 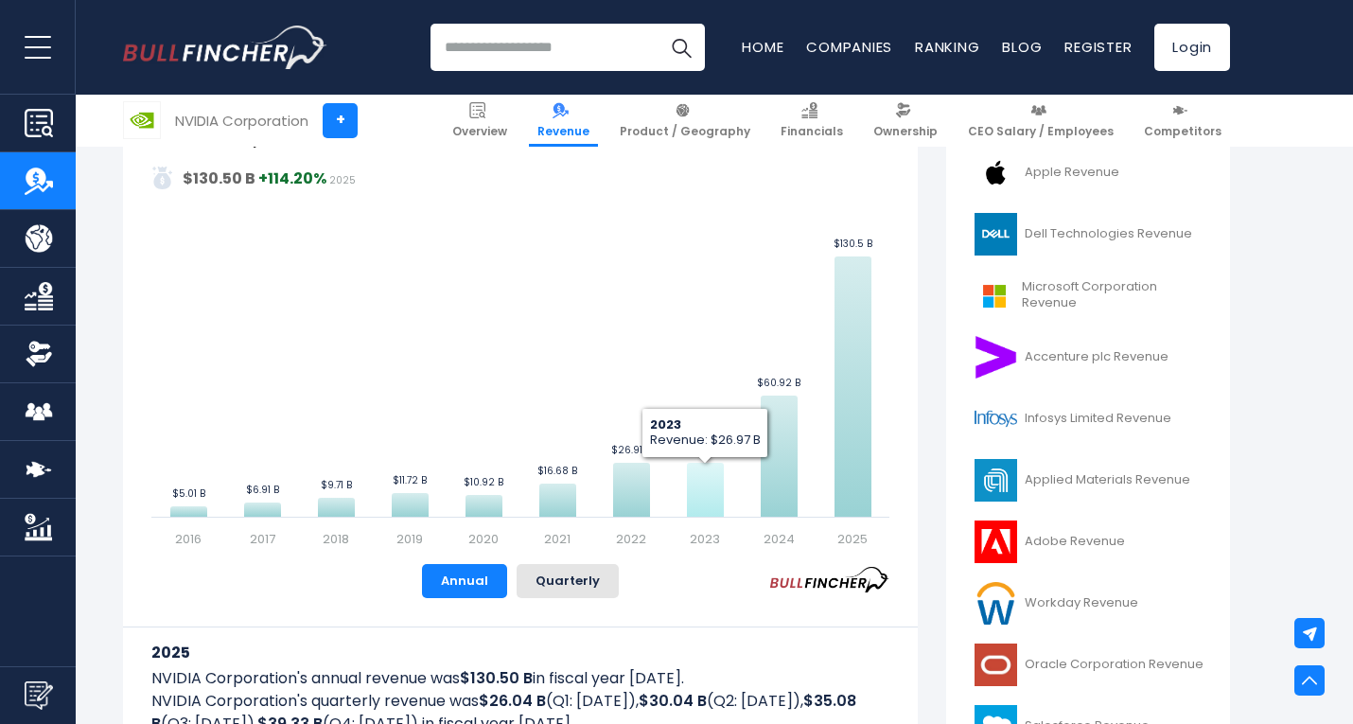 I want to click on a: Workday Revenue, so click(x=1088, y=603).